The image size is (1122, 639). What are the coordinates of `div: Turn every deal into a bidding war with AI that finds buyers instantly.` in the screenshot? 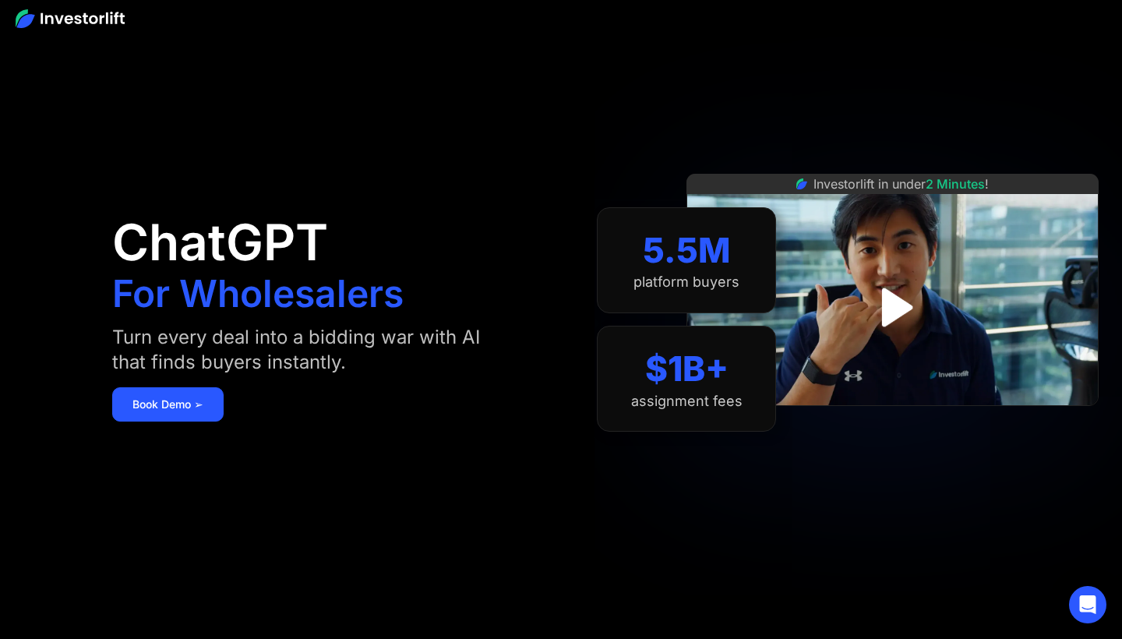 It's located at (312, 350).